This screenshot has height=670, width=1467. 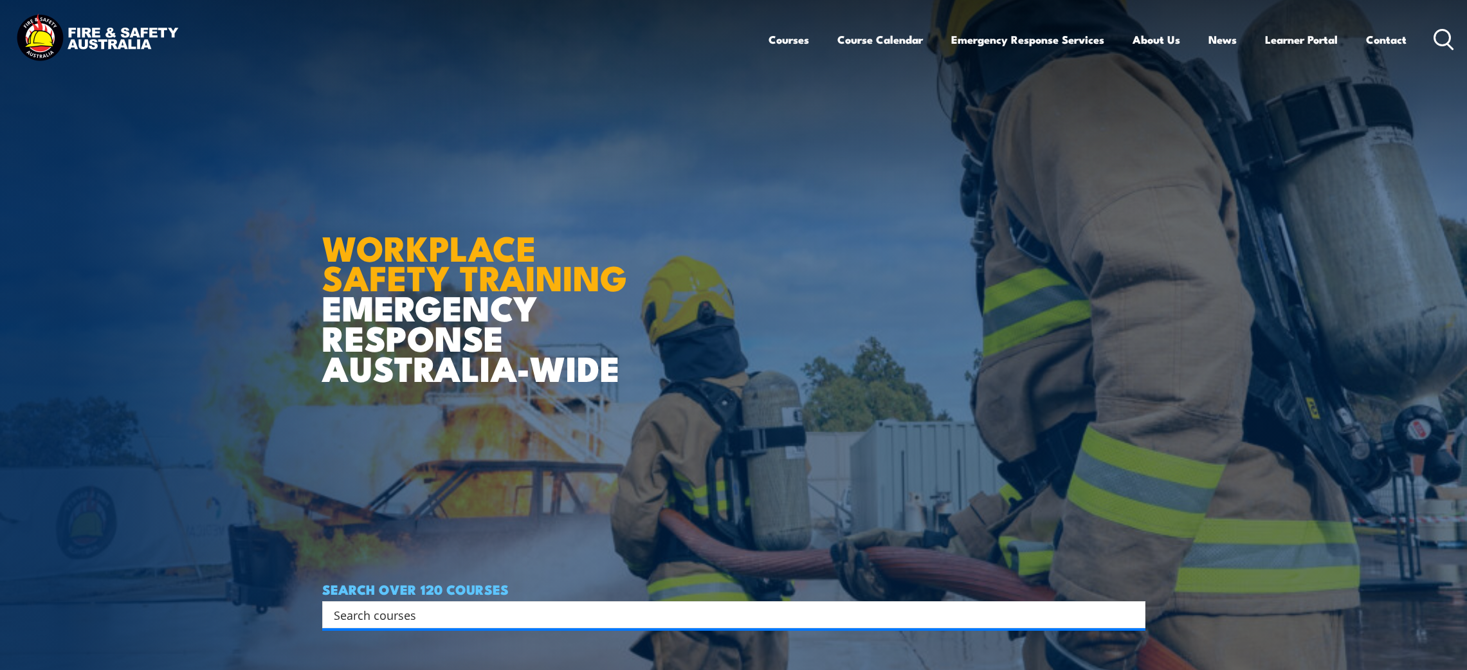 I want to click on a: Contact, so click(x=1386, y=39).